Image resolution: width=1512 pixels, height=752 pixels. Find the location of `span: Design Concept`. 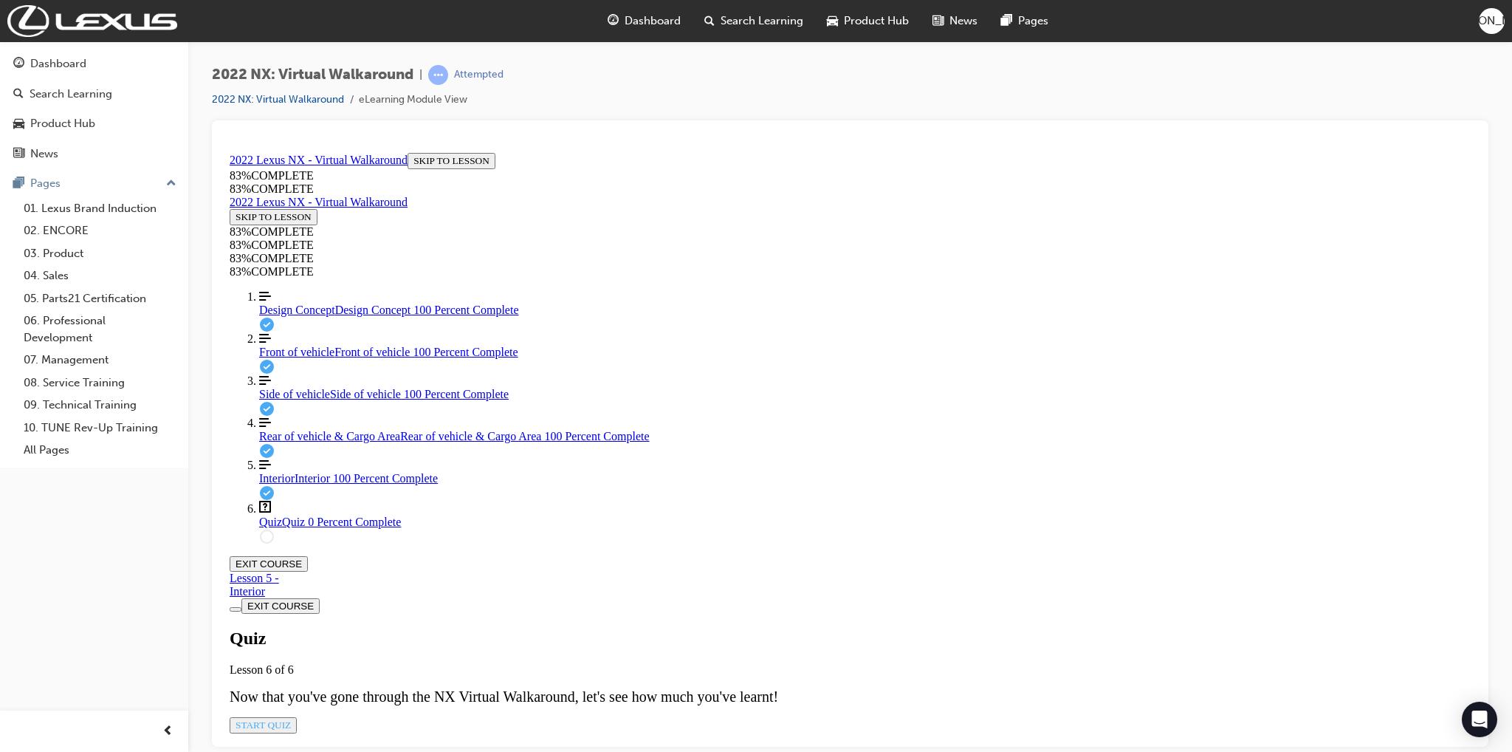

span: Design Concept is located at coordinates (73, 162).